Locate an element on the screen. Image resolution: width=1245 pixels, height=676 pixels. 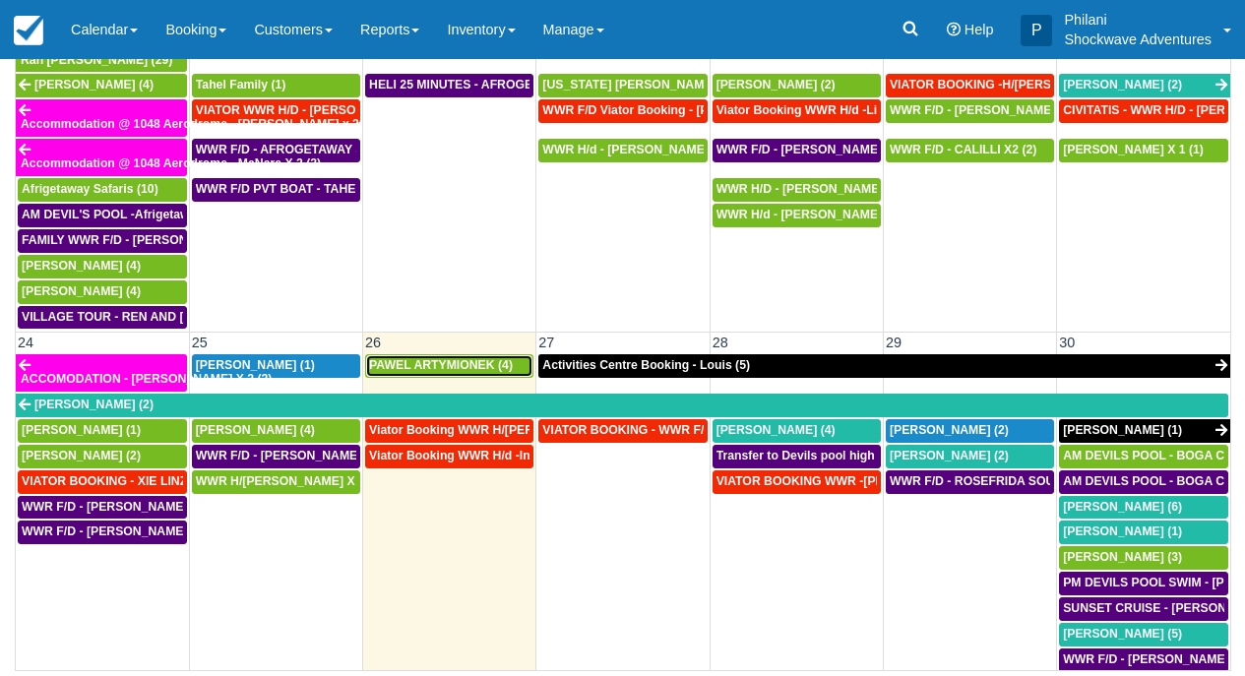
a: Tahel Family (1) is located at coordinates (276, 86).